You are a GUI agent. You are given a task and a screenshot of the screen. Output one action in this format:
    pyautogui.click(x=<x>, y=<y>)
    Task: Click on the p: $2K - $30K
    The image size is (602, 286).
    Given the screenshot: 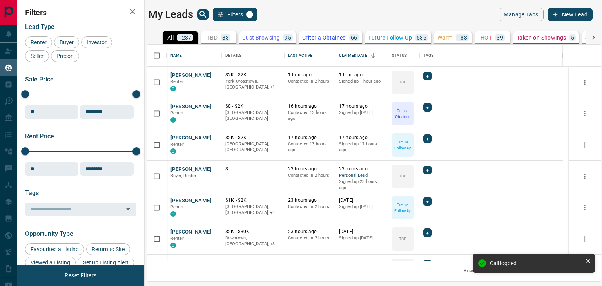 What is the action you would take?
    pyautogui.click(x=253, y=232)
    